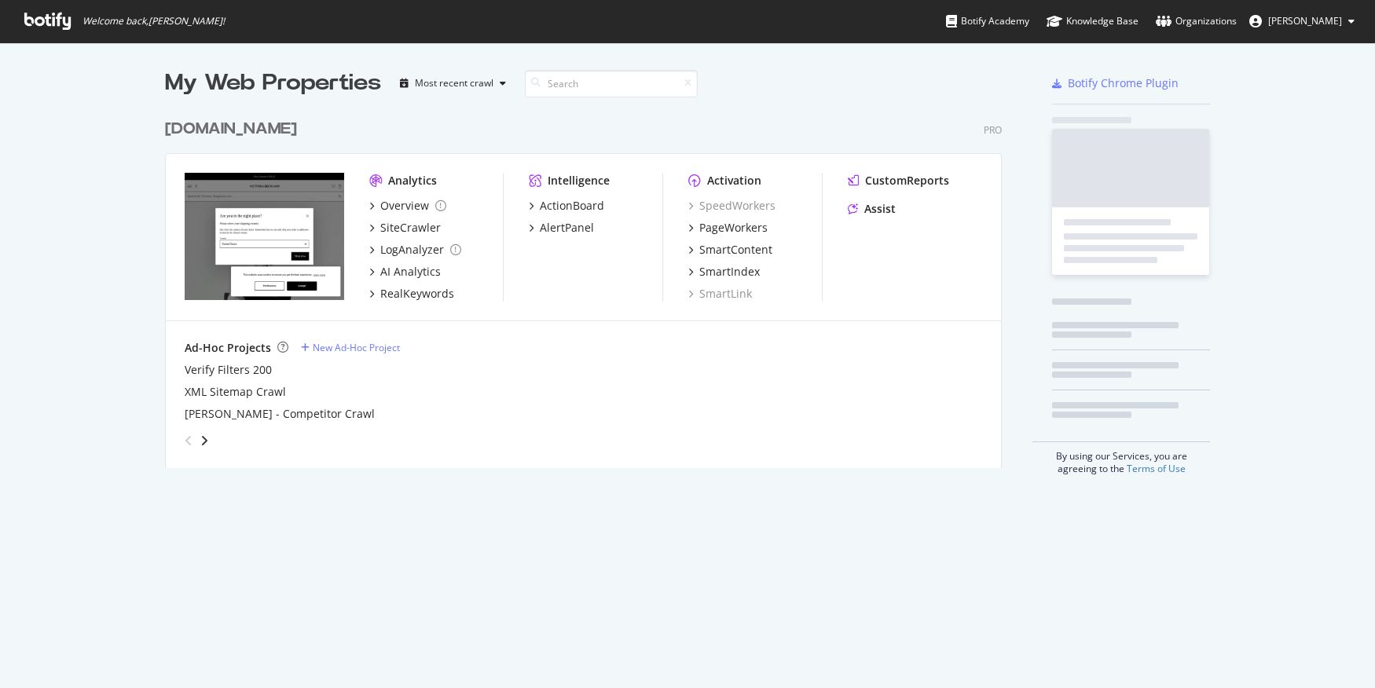 Image resolution: width=1375 pixels, height=688 pixels. I want to click on a: XML Sitemap Crawl, so click(235, 392).